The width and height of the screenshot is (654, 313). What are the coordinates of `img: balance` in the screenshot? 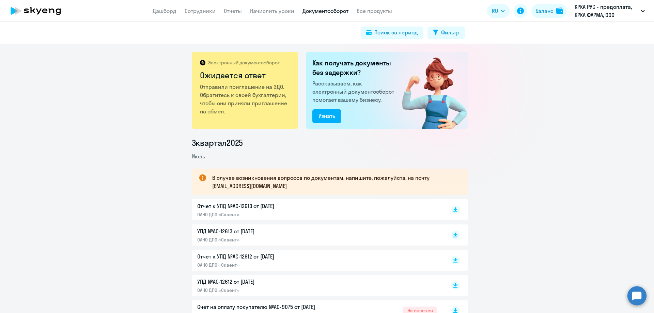 It's located at (560, 11).